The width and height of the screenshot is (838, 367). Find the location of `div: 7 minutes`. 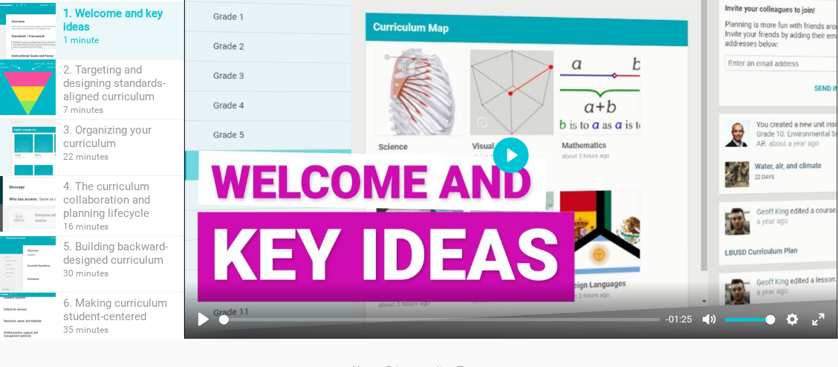

div: 7 minutes is located at coordinates (120, 110).